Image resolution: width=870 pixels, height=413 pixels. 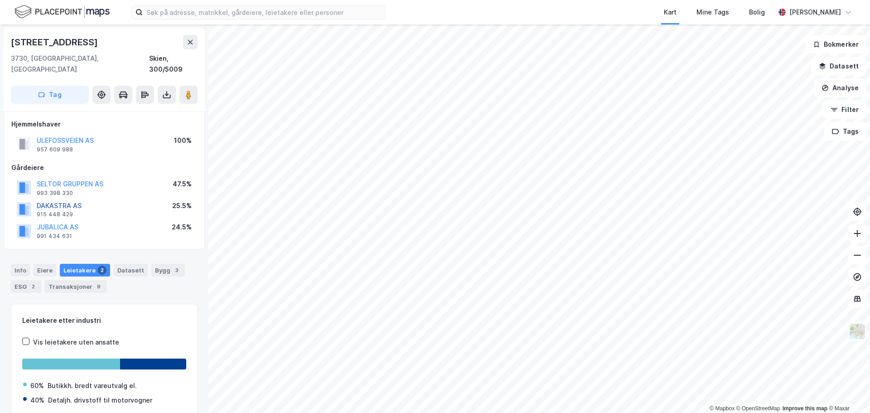 What do you see at coordinates (76, 342) in the screenshot?
I see `div: Vis leietakere uten ansatte` at bounding box center [76, 342].